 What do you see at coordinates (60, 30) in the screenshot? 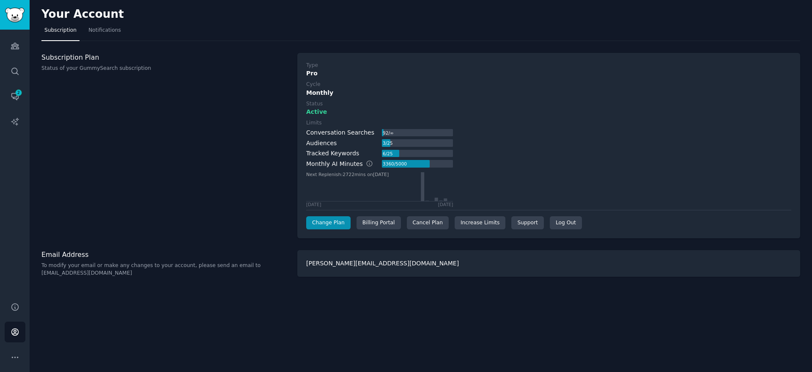
I see `span: Subscription` at bounding box center [60, 30].